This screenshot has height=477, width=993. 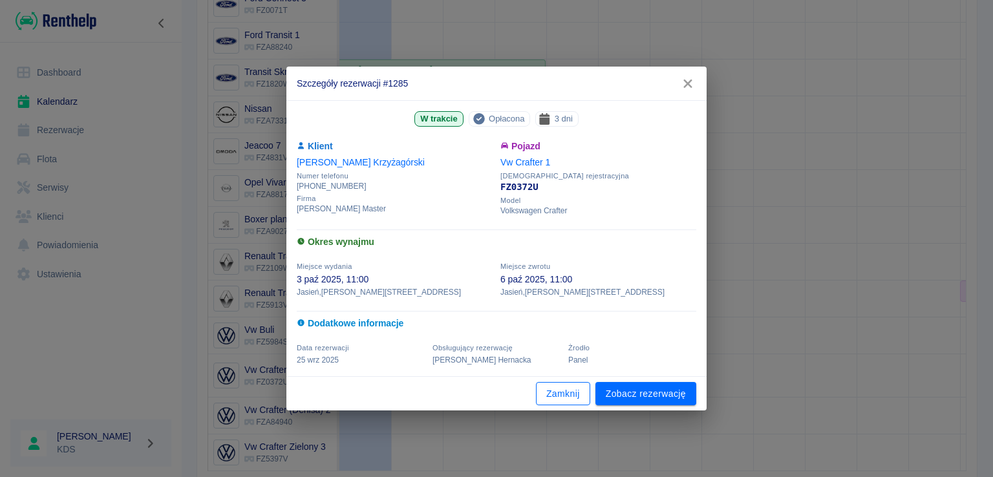 I want to click on a: Zobacz rezerwację, so click(x=646, y=394).